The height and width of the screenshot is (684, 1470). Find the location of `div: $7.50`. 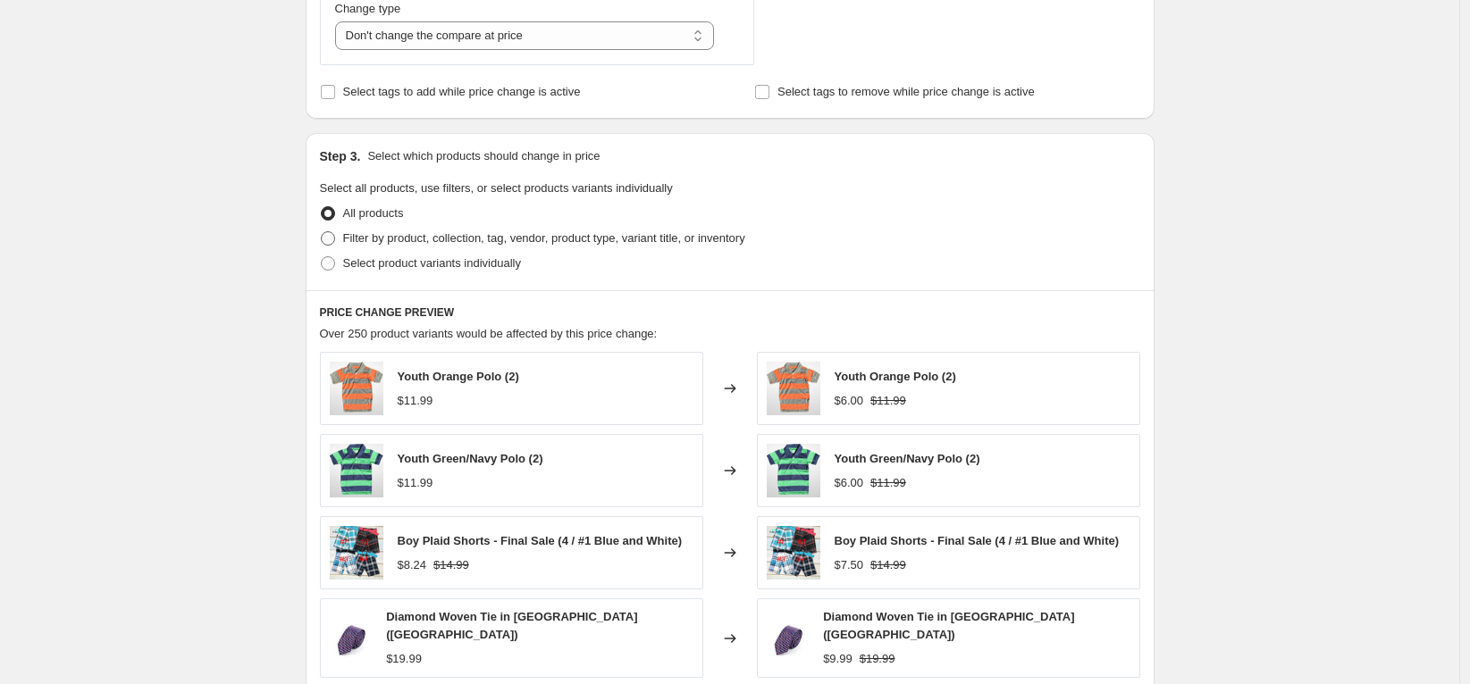

div: $7.50 is located at coordinates (849, 566).